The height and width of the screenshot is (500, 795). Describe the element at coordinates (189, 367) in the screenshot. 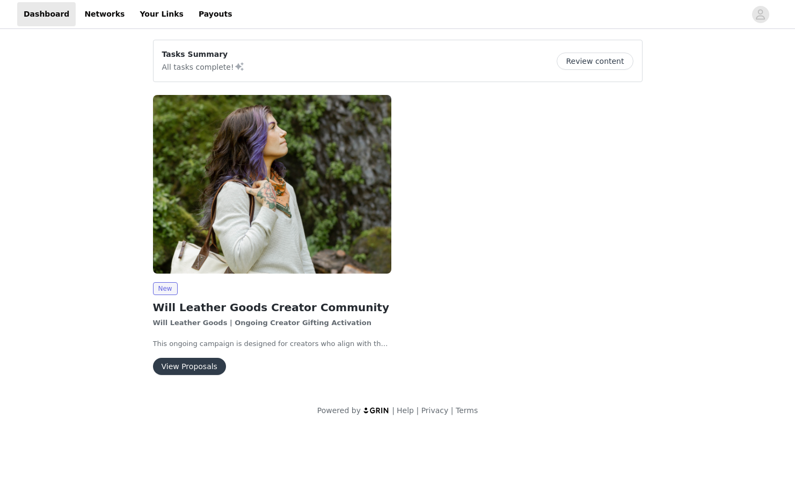

I see `a: View Proposals` at that location.